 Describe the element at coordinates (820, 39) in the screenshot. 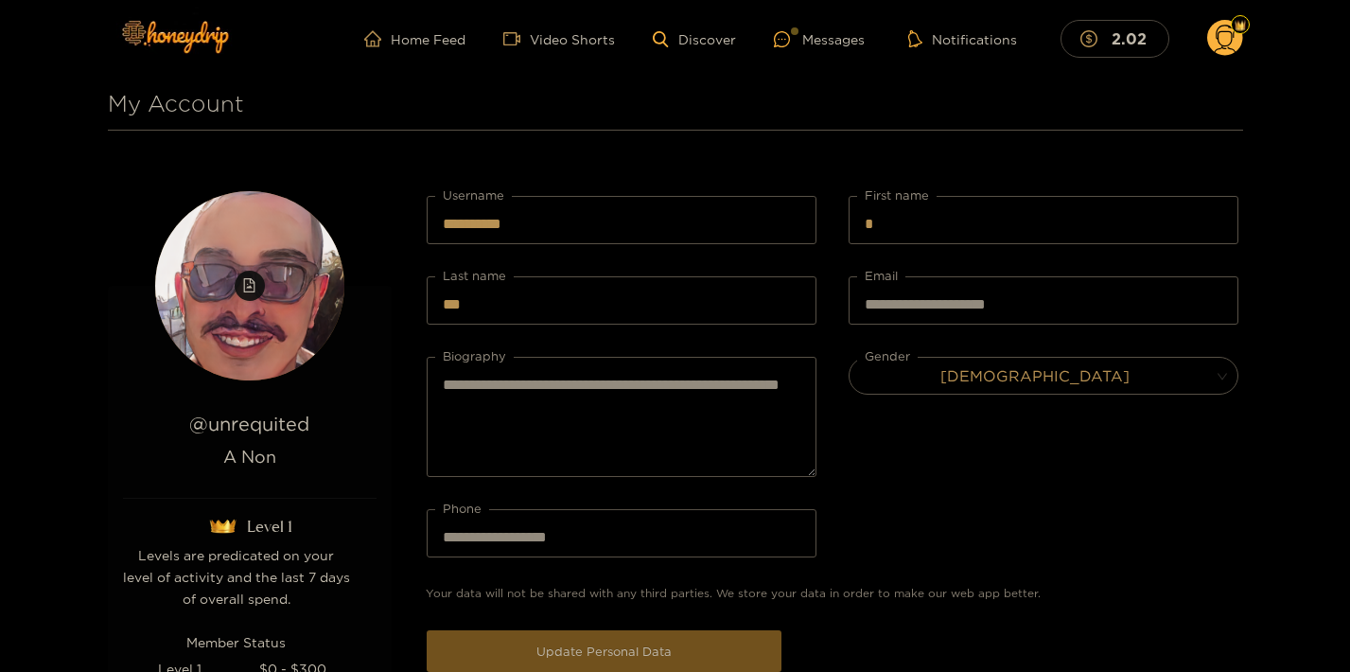

I see `div: Messages` at that location.